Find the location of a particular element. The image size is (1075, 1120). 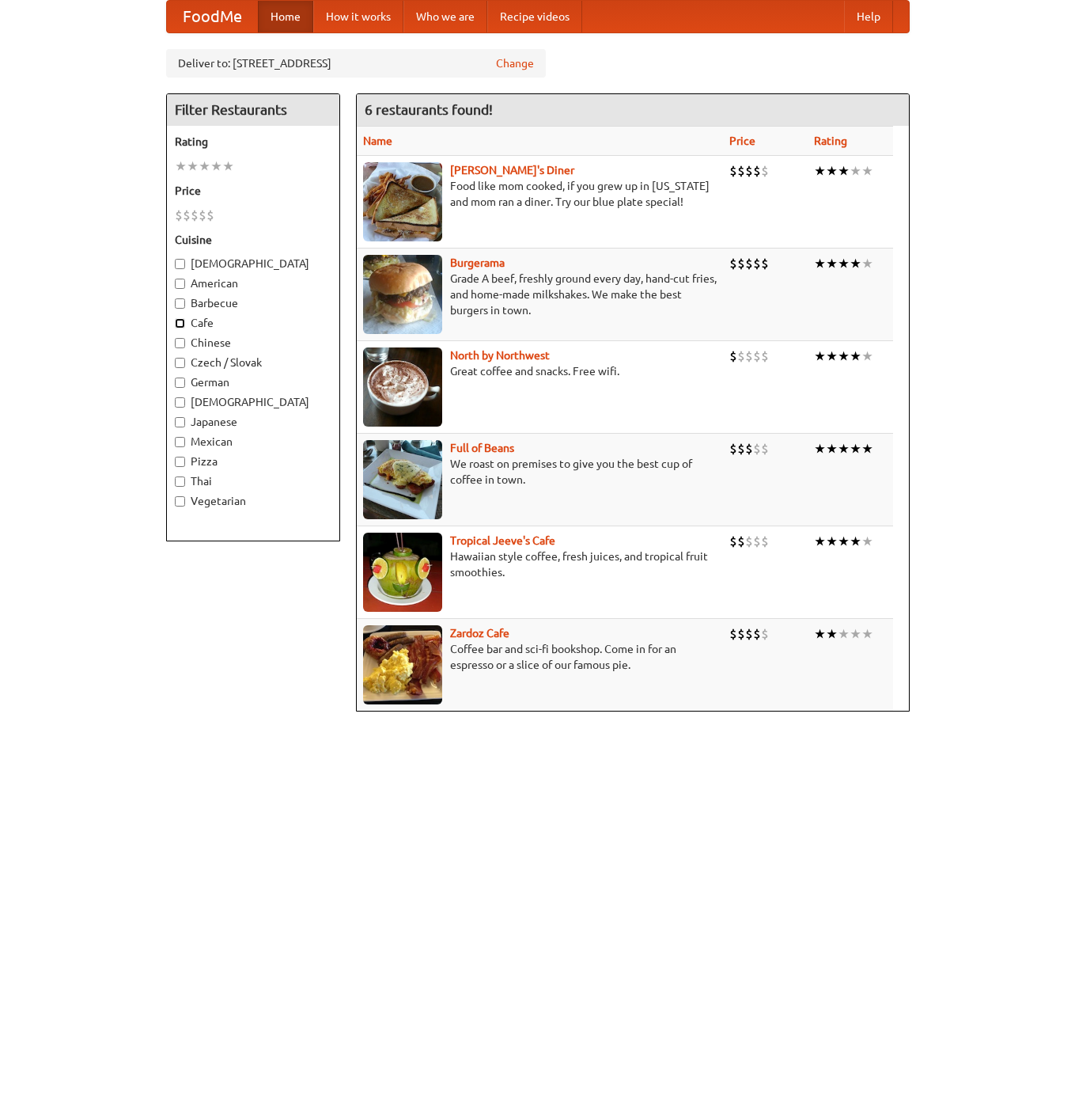

a: Price is located at coordinates (742, 141).